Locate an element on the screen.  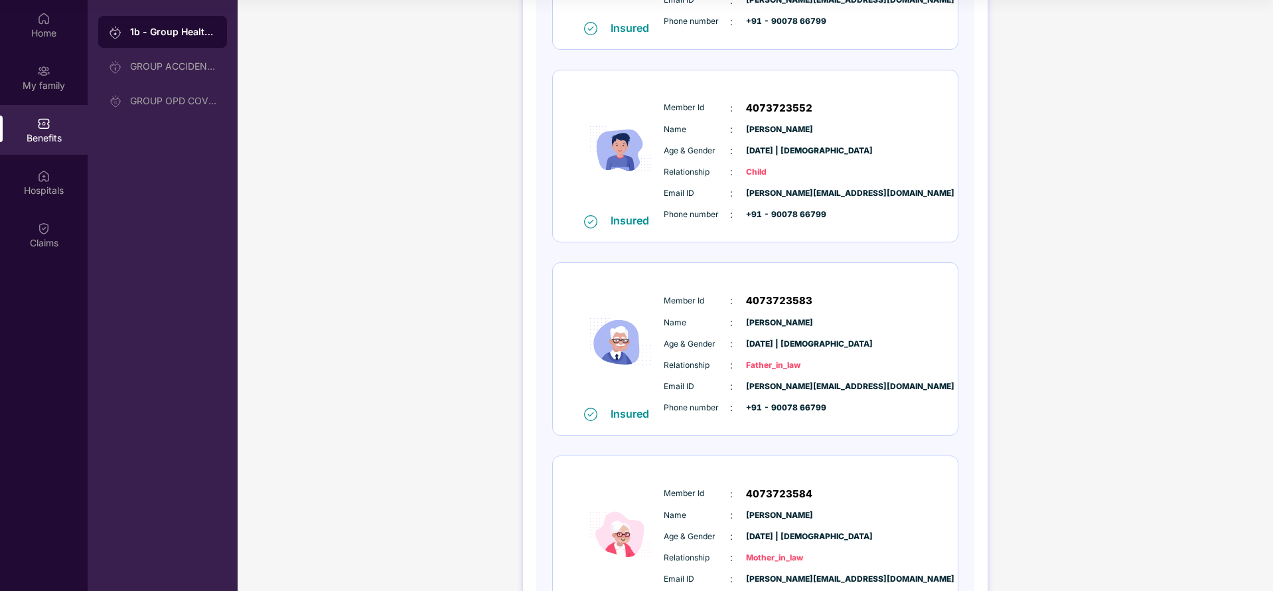
img: svg+xml;base64,PHN2ZyBpZD0iQ2xhaW0iIHhtbG5zPSJodHRwOi8vd3d3LnczLm9yZy8yMDAwL3N2ZyIgd2lkdGg9IjIwIi... is located at coordinates (44, 228).